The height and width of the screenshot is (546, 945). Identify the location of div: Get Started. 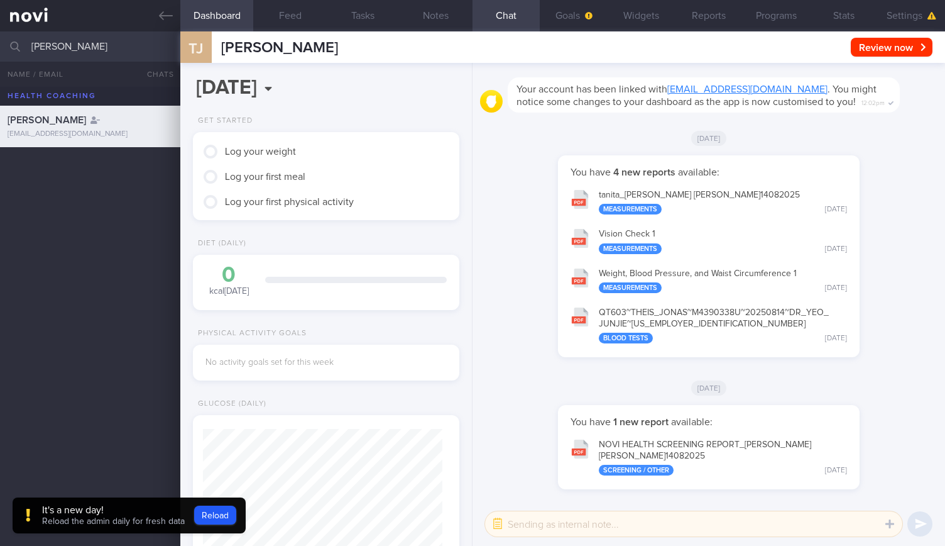
(223, 121).